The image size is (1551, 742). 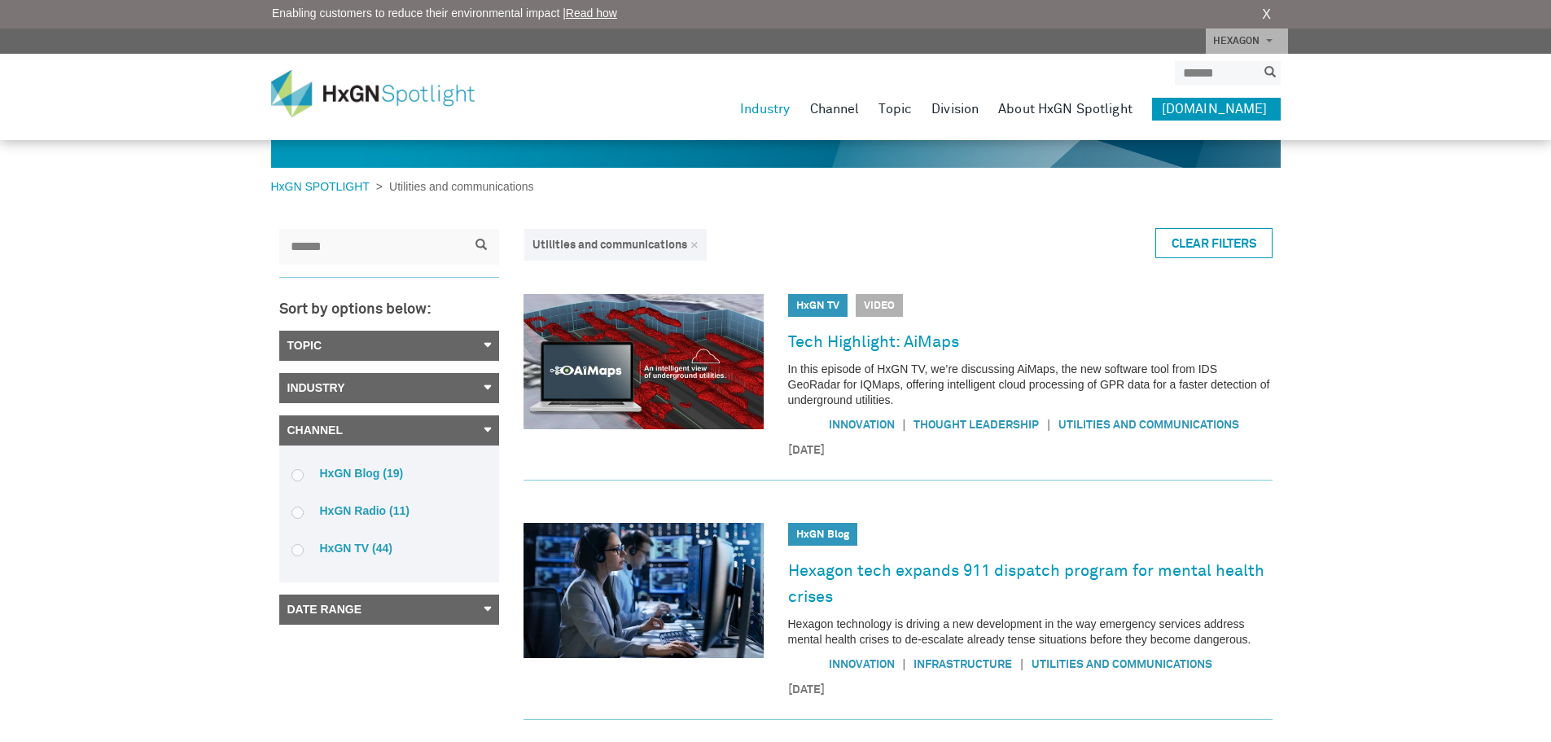 I want to click on a: Division, so click(x=955, y=109).